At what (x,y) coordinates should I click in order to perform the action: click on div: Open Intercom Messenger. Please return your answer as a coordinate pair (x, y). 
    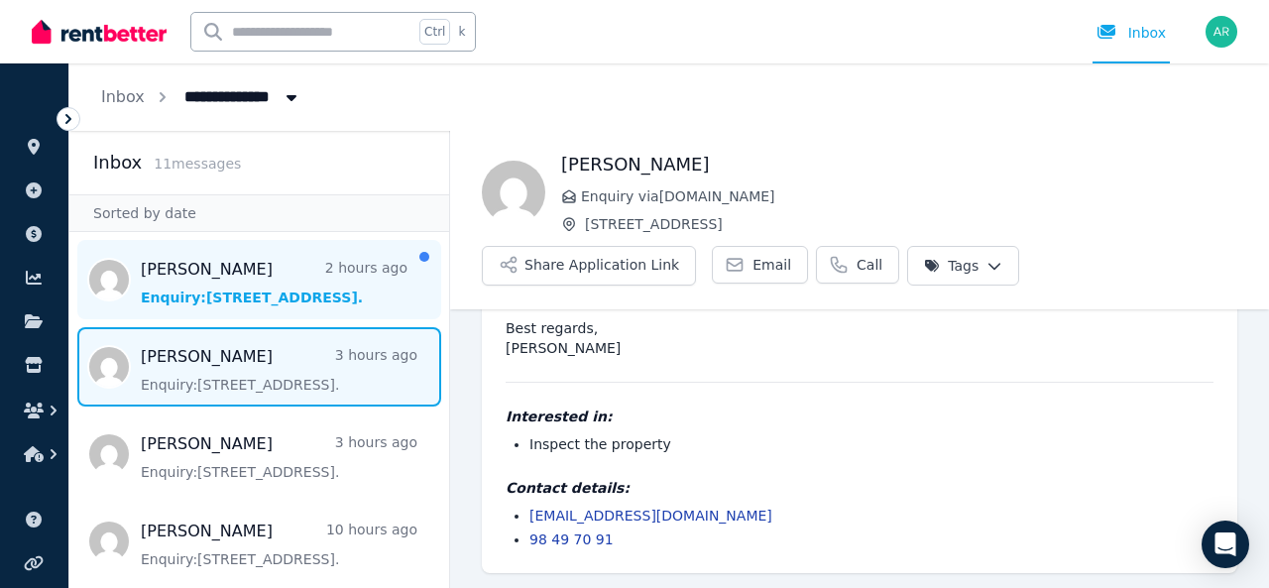
    Looking at the image, I should click on (1225, 544).